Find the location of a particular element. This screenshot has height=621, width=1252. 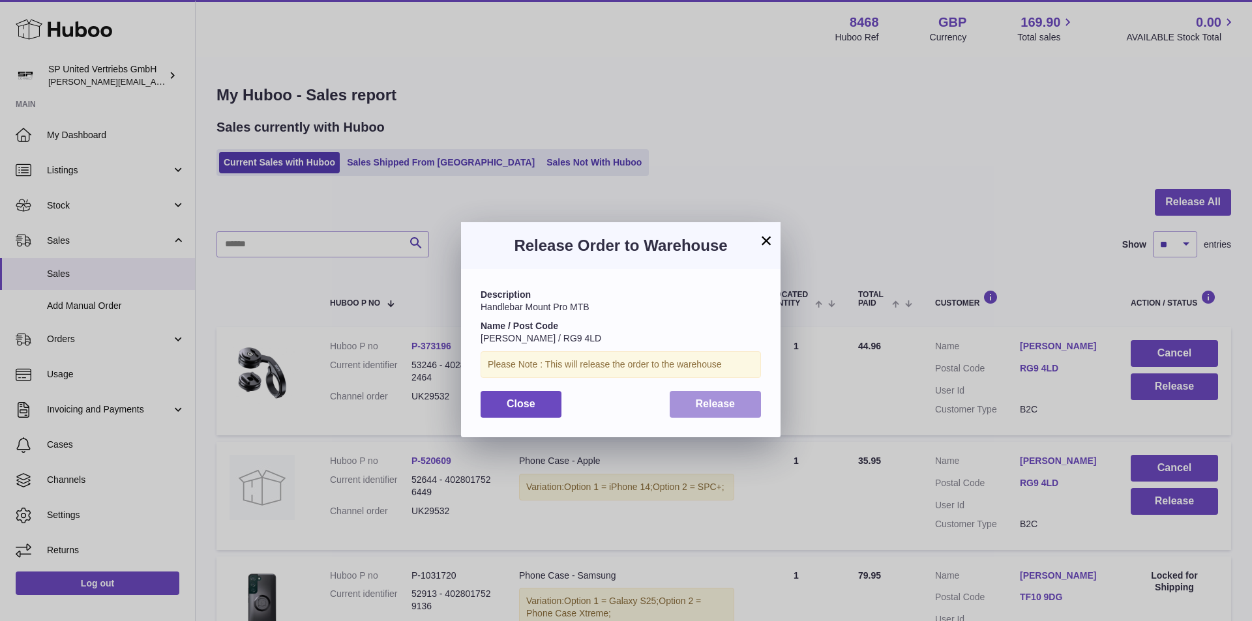

h3: Release Order to Warehouse is located at coordinates (621, 246).